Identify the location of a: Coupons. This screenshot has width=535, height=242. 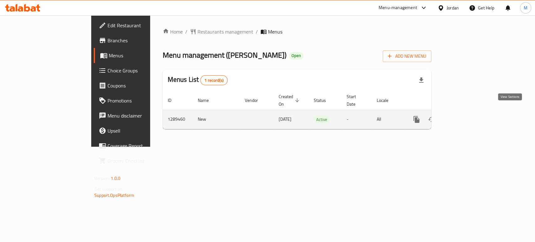
(137, 86).